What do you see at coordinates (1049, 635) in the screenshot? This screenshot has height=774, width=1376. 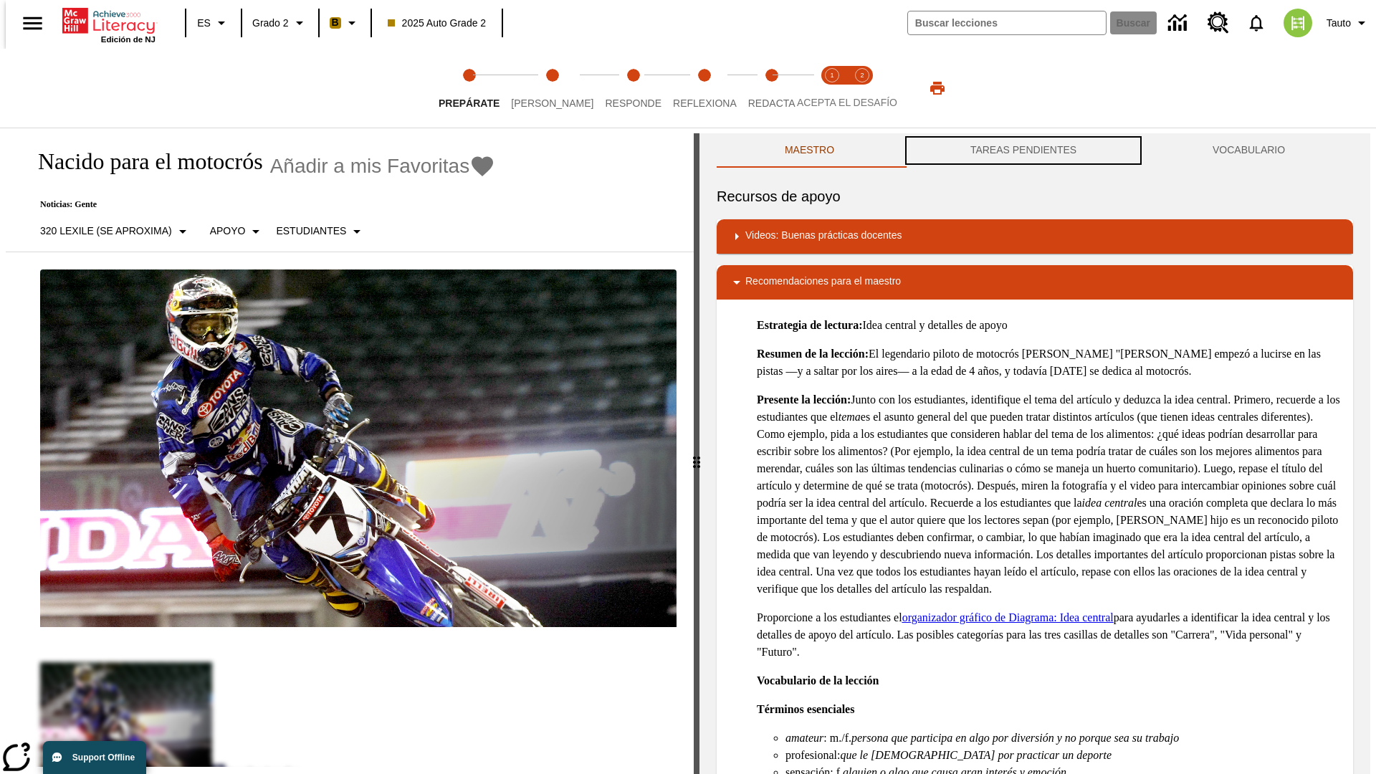 I see `p: Proporcione a los estudiantes el para ayudarles a identificar la idea central y los detalles de a...` at bounding box center [1049, 635].